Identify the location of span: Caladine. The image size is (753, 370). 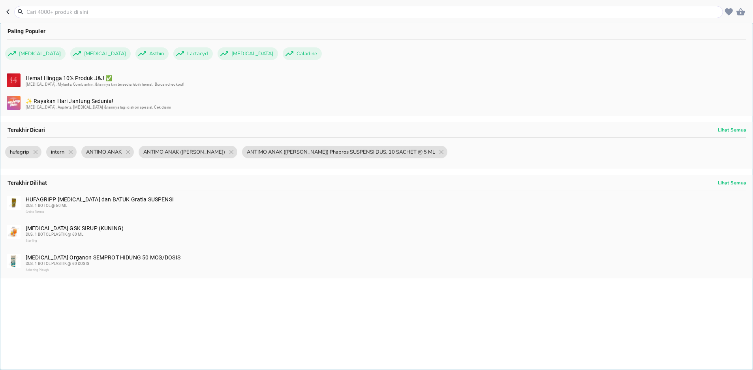
(307, 54).